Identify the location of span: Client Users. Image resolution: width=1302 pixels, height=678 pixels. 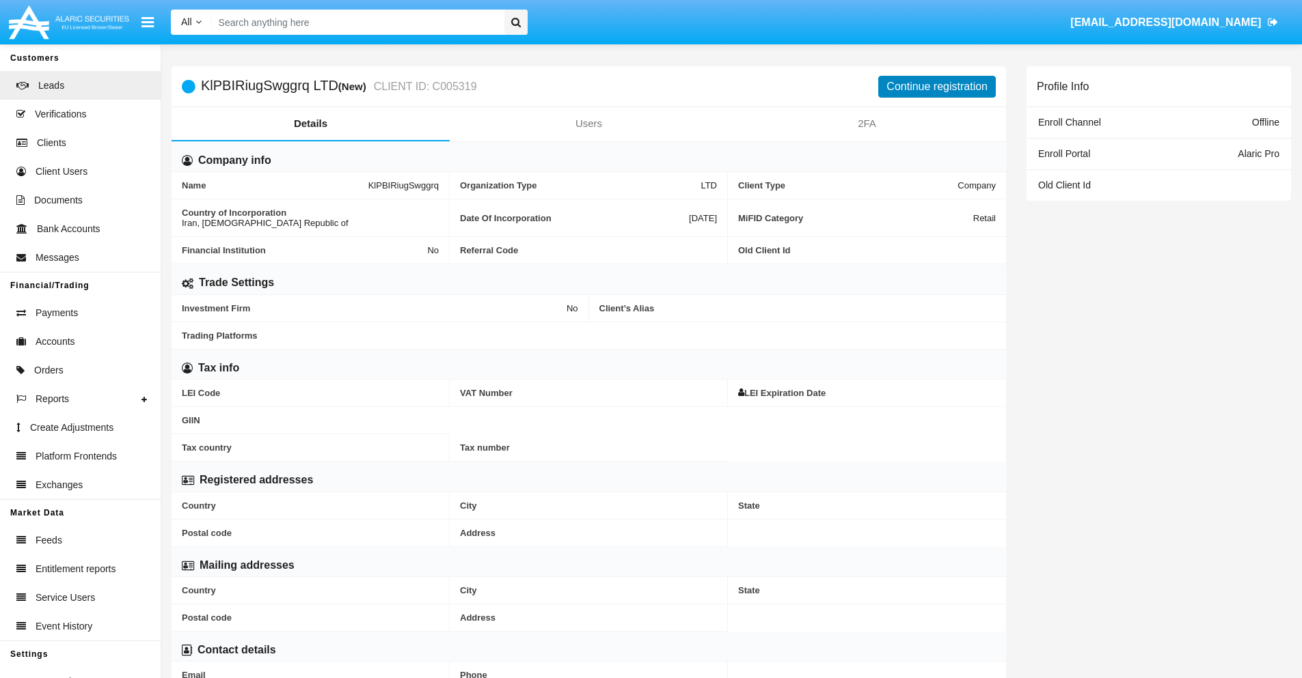
(61, 172).